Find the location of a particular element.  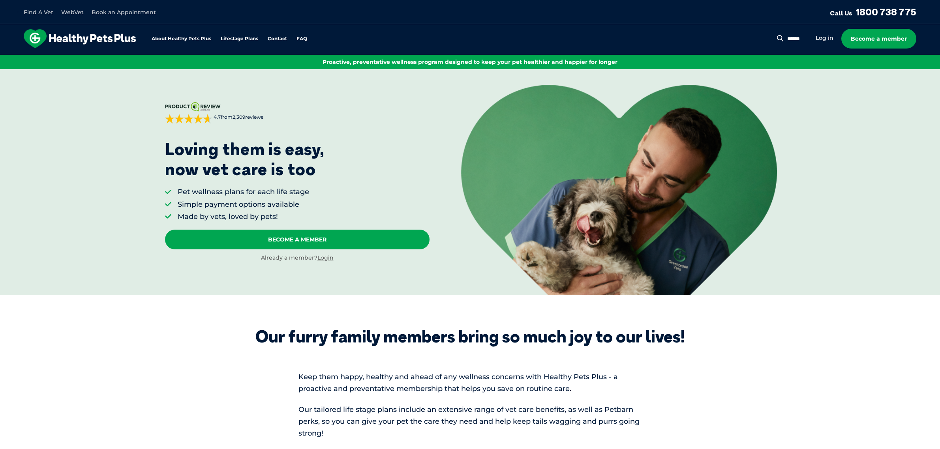

span: 2,309 reviews is located at coordinates (248, 117).